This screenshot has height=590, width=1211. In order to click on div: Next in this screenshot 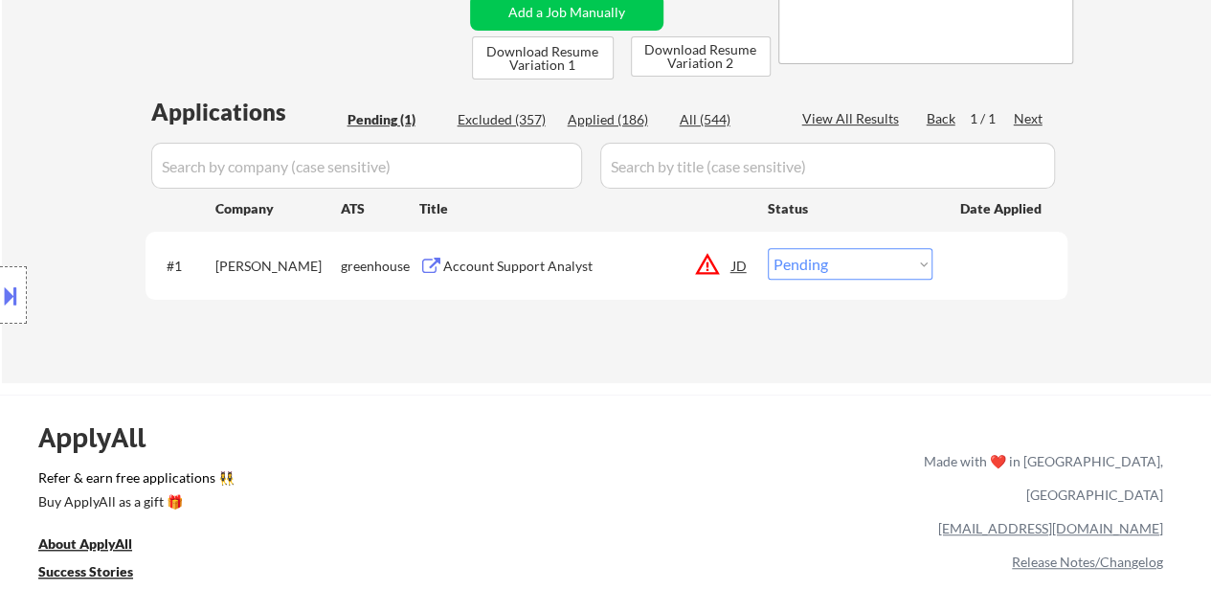, I will do `click(1030, 119)`.